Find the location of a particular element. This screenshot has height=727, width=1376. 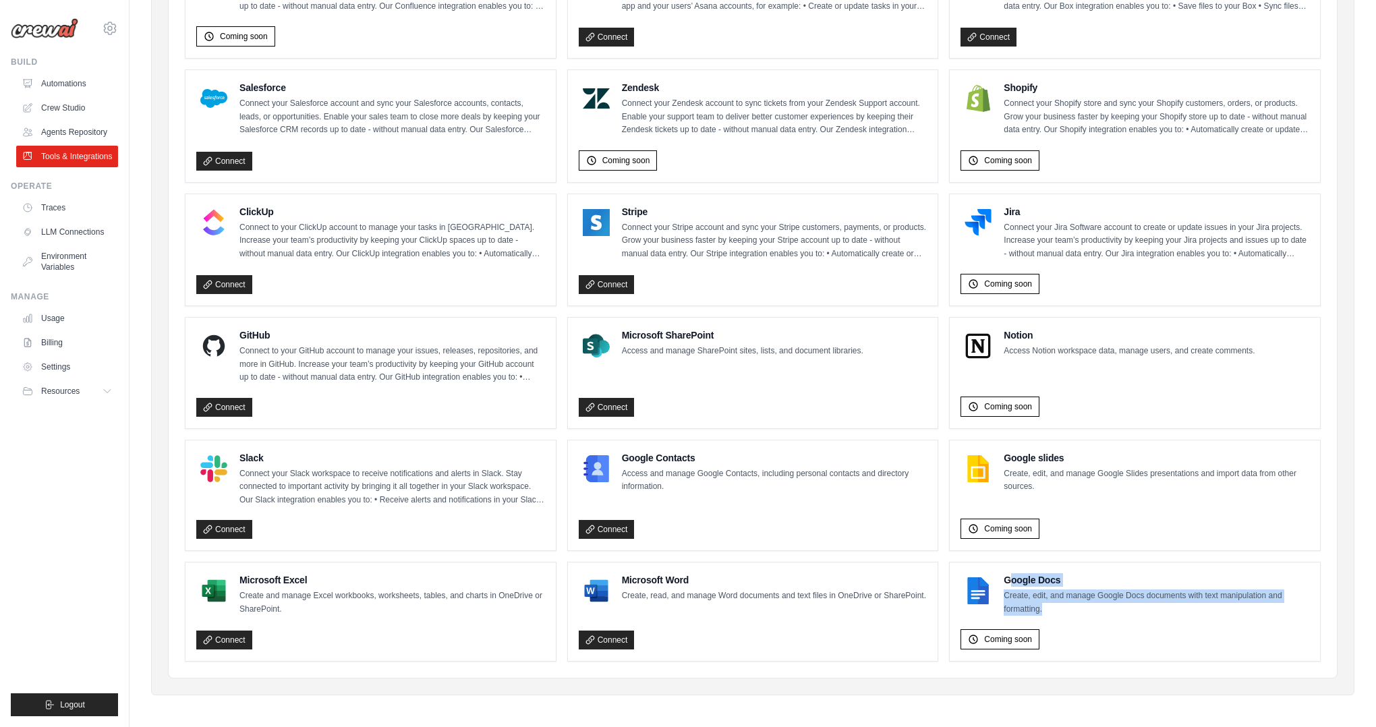

a: Traces is located at coordinates (67, 208).